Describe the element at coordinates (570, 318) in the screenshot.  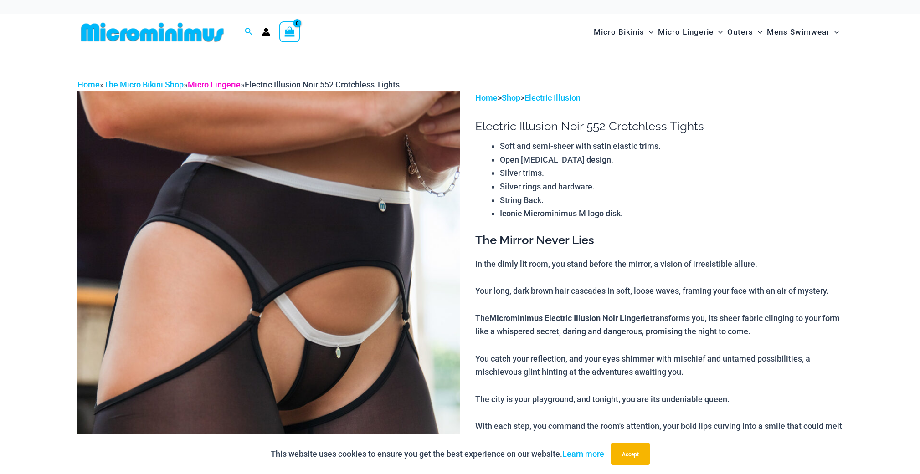
I see `b: Microminimus Electric Illusion Noir Lingerie` at that location.